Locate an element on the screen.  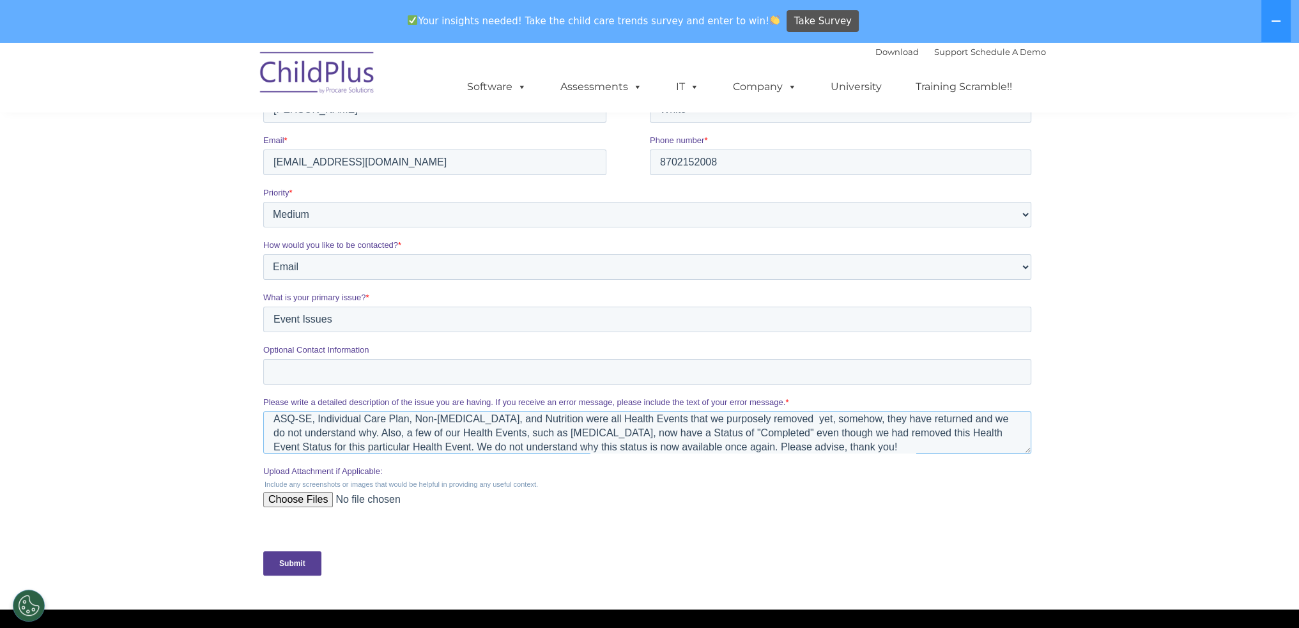
span: Last name is located at coordinates (406, 79).